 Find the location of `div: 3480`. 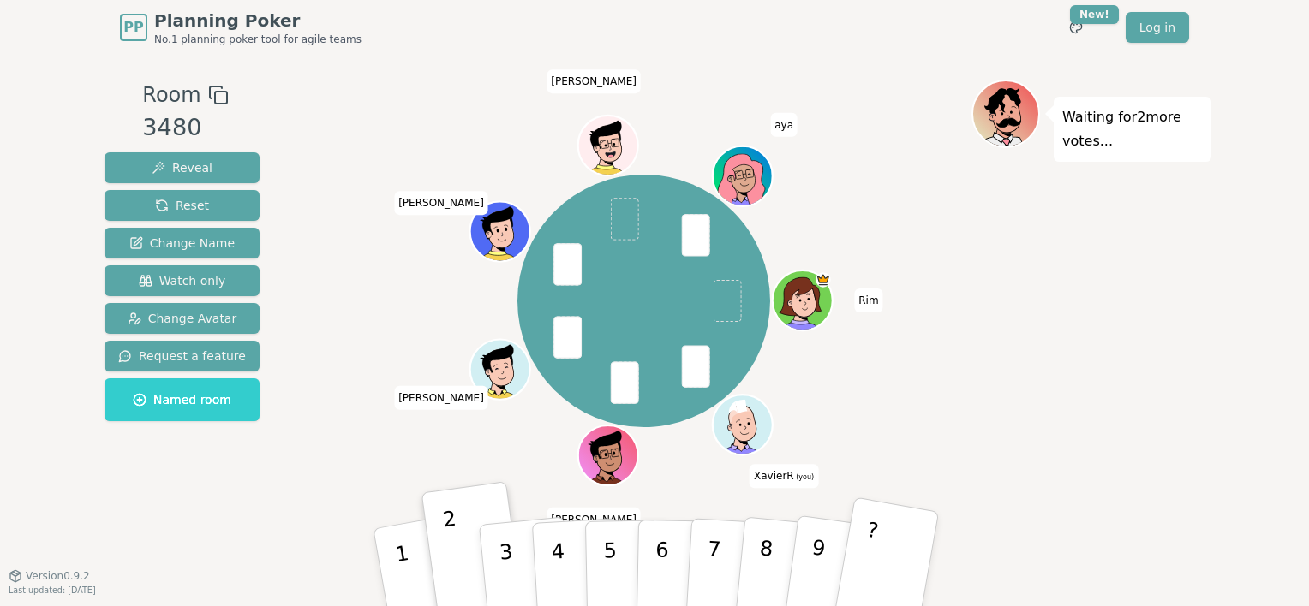

div: 3480 is located at coordinates (185, 128).